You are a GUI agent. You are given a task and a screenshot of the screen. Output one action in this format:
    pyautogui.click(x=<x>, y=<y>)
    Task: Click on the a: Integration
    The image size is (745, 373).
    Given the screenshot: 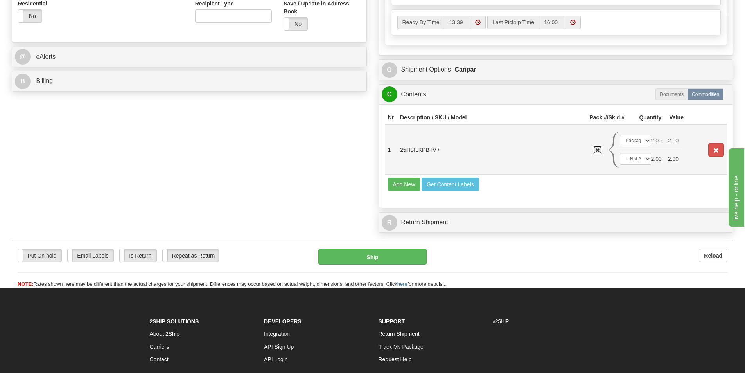 What is the action you would take?
    pyautogui.click(x=277, y=334)
    